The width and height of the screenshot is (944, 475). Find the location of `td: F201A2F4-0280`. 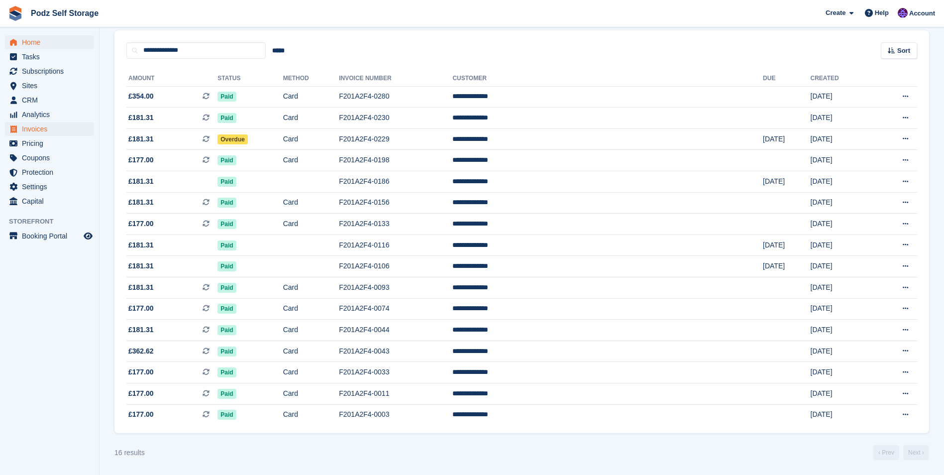

td: F201A2F4-0280 is located at coordinates (395, 97).